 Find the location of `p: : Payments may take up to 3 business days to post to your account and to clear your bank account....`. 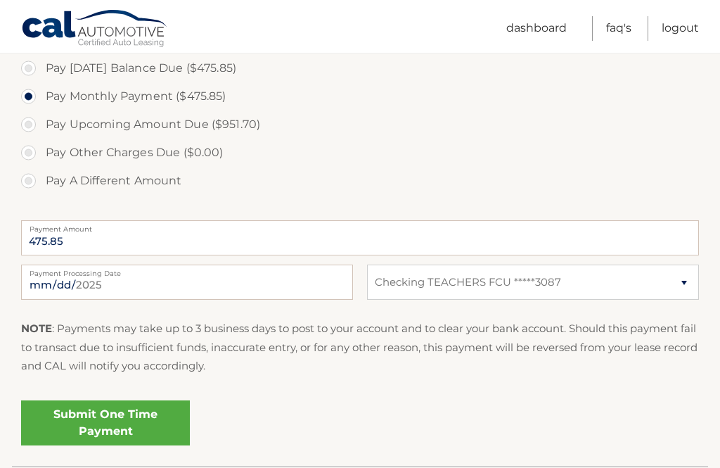

p: : Payments may take up to 3 business days to post to your account and to clear your bank account.... is located at coordinates (360, 347).